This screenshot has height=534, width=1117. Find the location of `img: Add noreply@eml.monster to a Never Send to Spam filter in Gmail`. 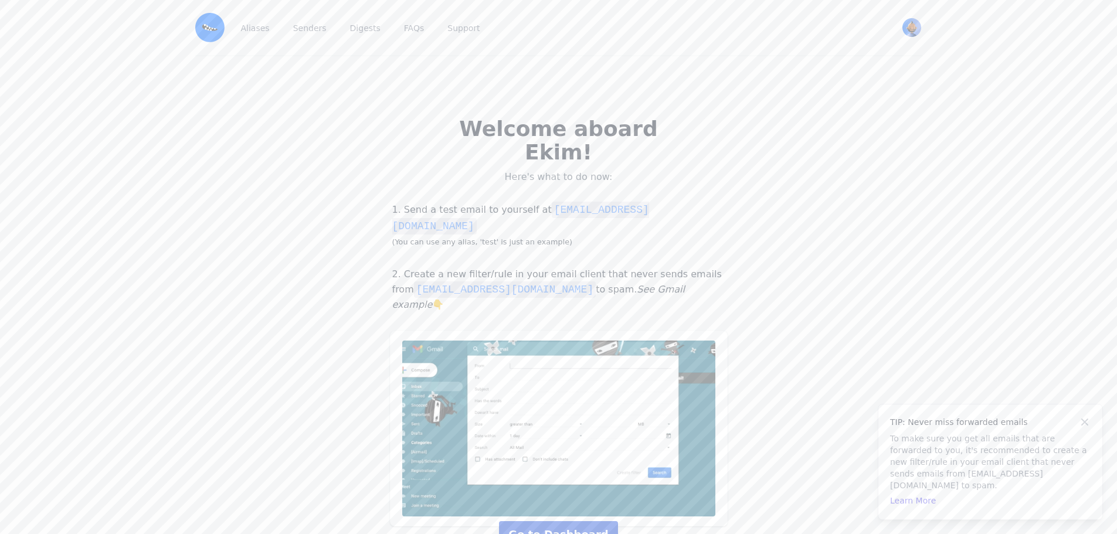

img: Add noreply@eml.monster to a Never Send to Spam filter in Gmail is located at coordinates (559, 429).